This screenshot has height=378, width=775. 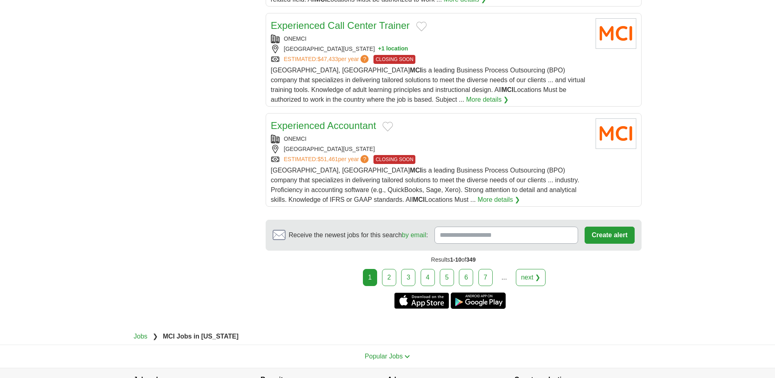 I want to click on a: Experienced Accountant, so click(x=323, y=125).